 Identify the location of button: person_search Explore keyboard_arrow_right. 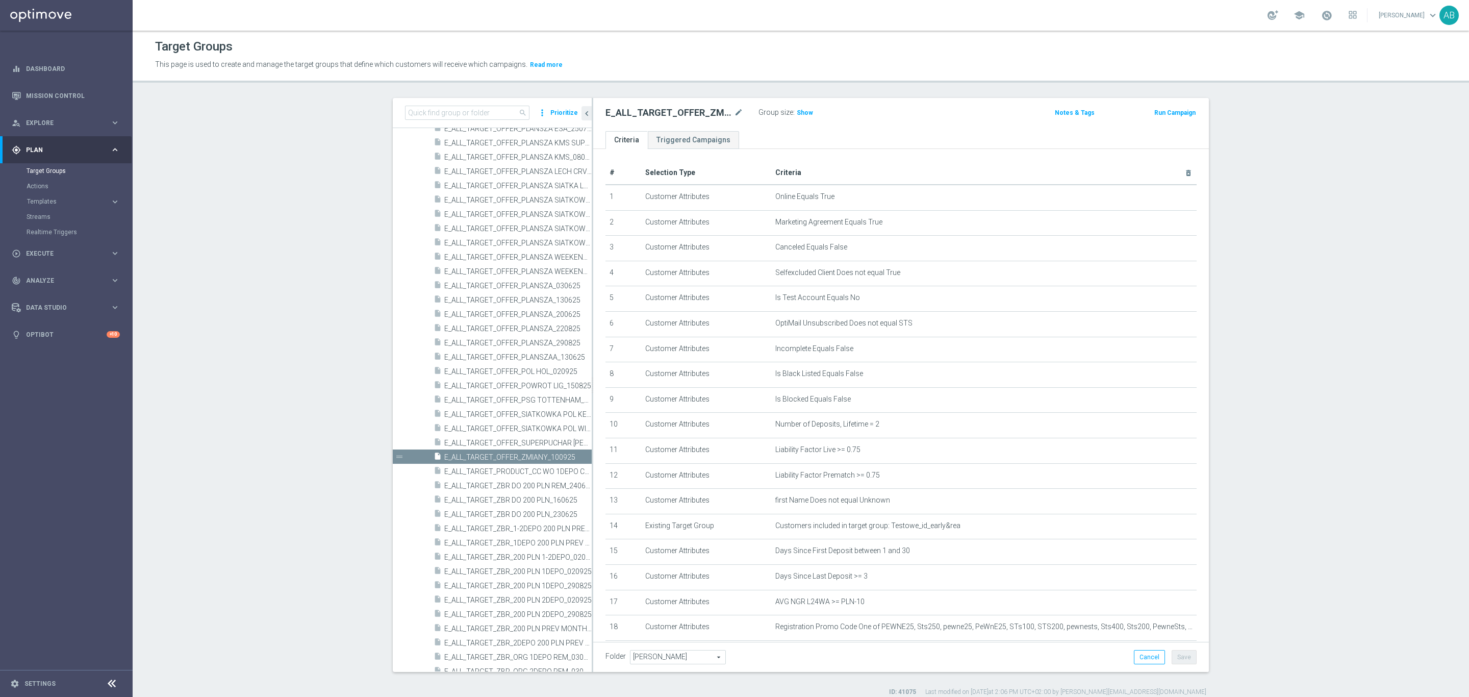
(66, 123).